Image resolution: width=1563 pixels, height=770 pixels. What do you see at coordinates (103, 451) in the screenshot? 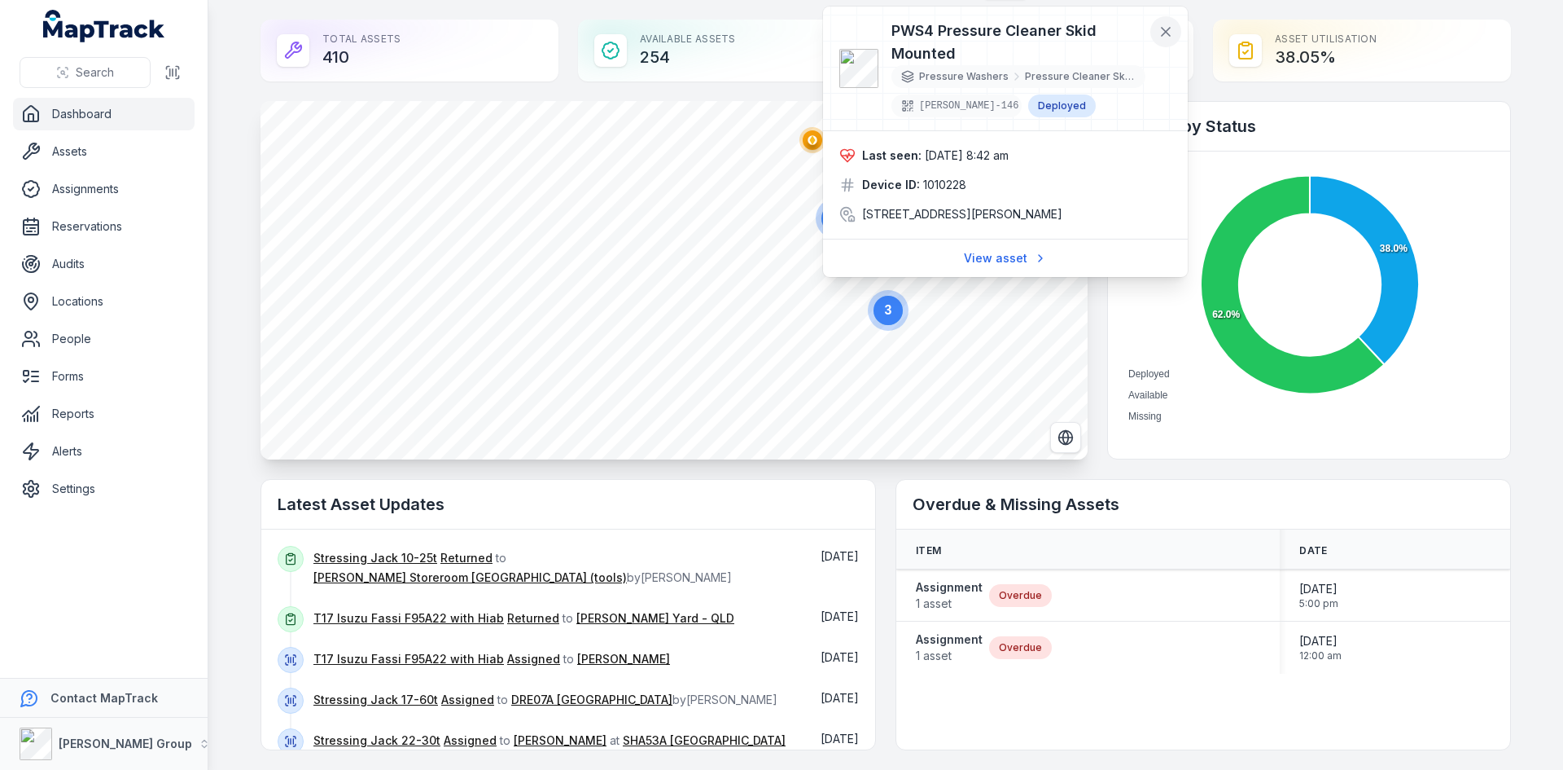
I see `a: Alerts` at bounding box center [103, 451].